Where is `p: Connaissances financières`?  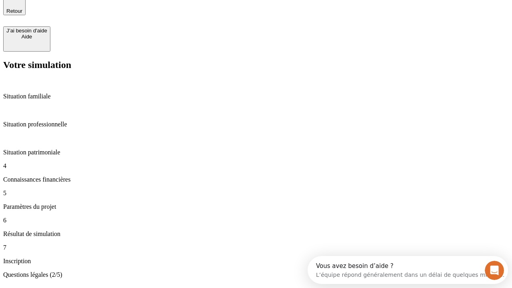
p: Connaissances financières is located at coordinates (256, 179).